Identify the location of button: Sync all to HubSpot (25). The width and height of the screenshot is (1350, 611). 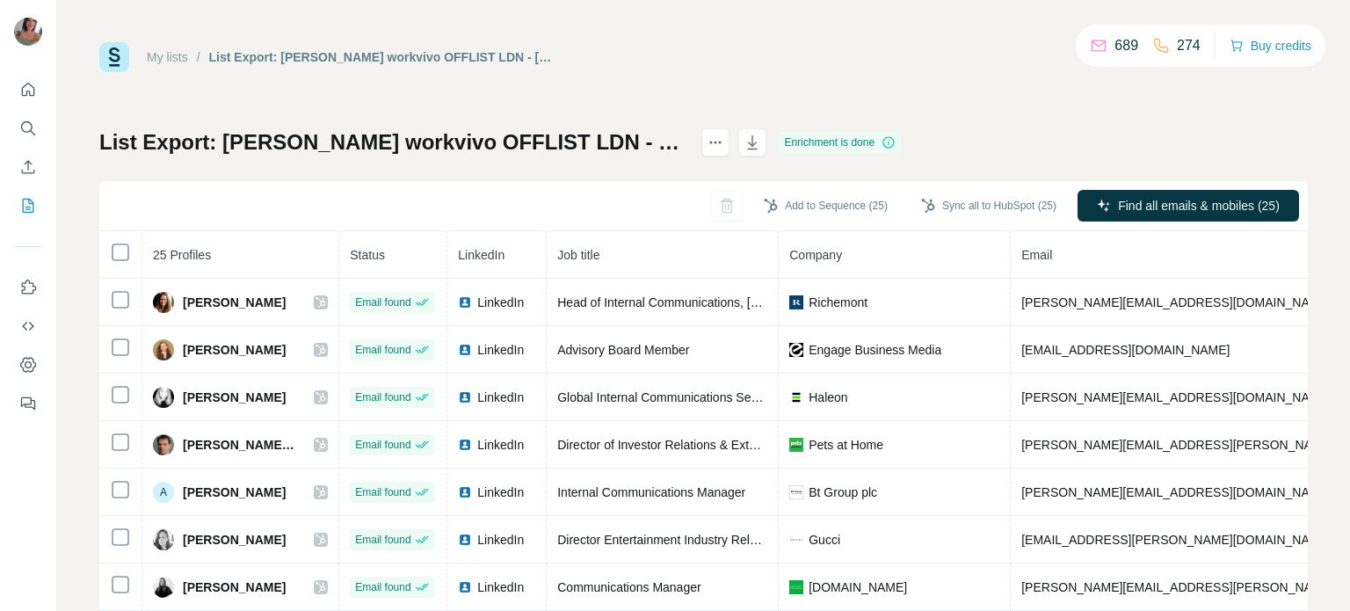
(988, 206).